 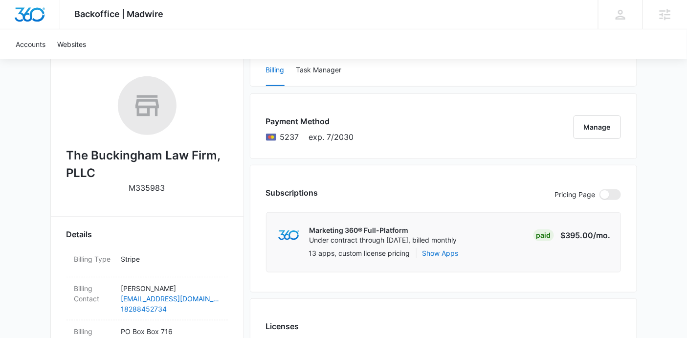 I want to click on p: Marketing 360® Full-Platform, so click(x=383, y=230).